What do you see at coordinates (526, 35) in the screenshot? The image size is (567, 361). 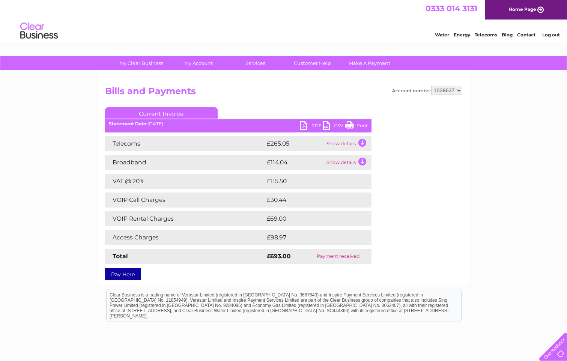 I see `a: Contact` at bounding box center [526, 35].